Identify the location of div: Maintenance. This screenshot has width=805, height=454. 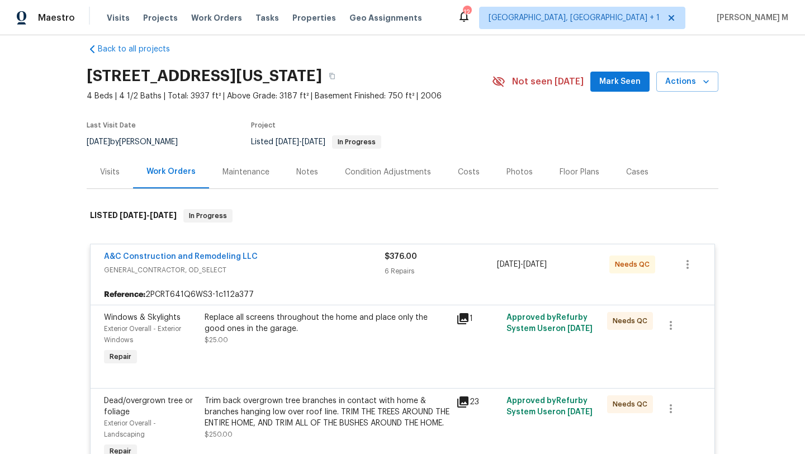
(246, 172).